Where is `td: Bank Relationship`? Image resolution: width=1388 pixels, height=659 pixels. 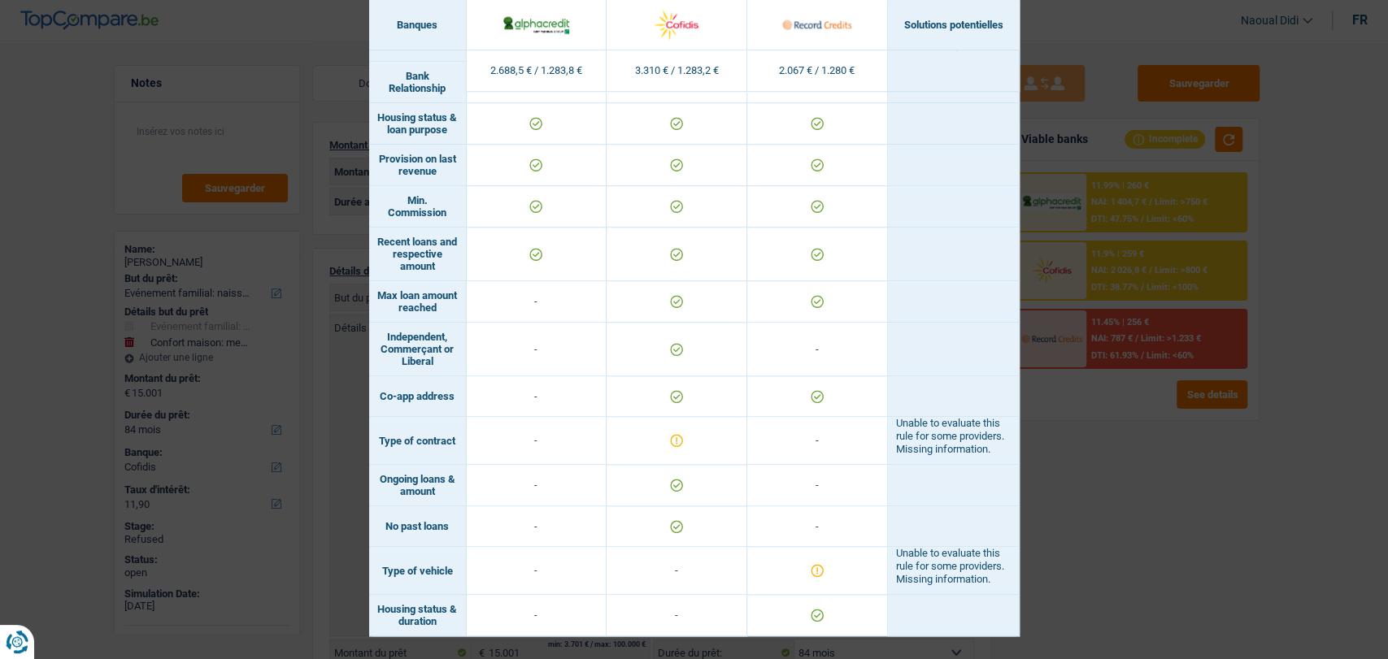 td: Bank Relationship is located at coordinates (418, 82).